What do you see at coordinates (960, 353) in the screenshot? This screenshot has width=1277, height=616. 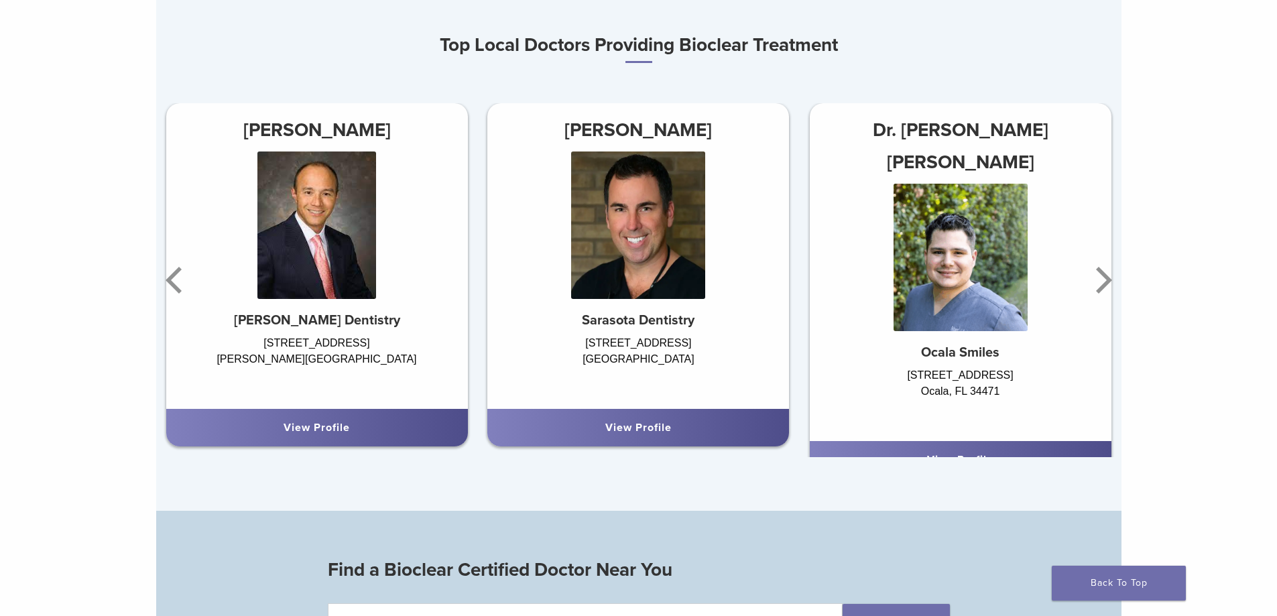 I see `strong: Ocala Smiles` at bounding box center [960, 353].